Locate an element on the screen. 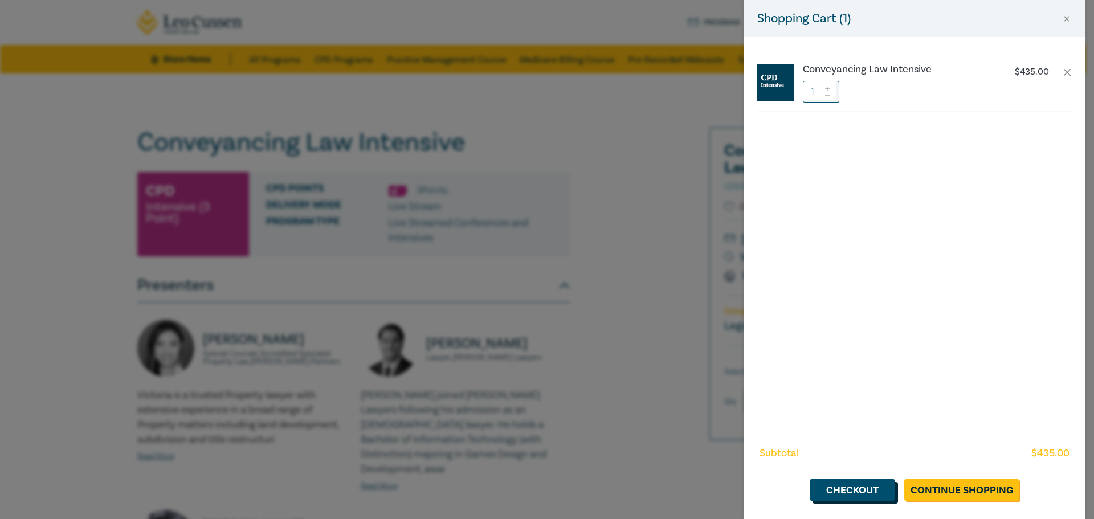 This screenshot has height=519, width=1094. span: $ 435.00 is located at coordinates (1050, 453).